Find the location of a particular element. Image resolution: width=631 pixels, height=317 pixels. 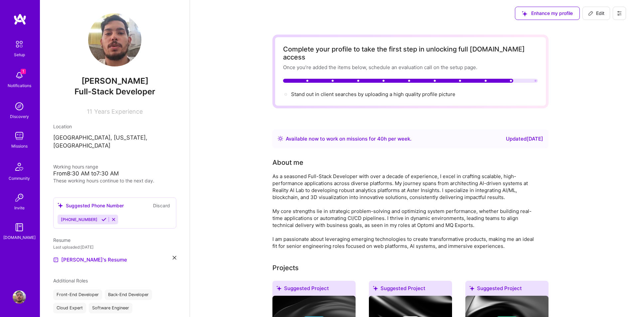

div: These working hours continue to the next day. is located at coordinates (115, 180).